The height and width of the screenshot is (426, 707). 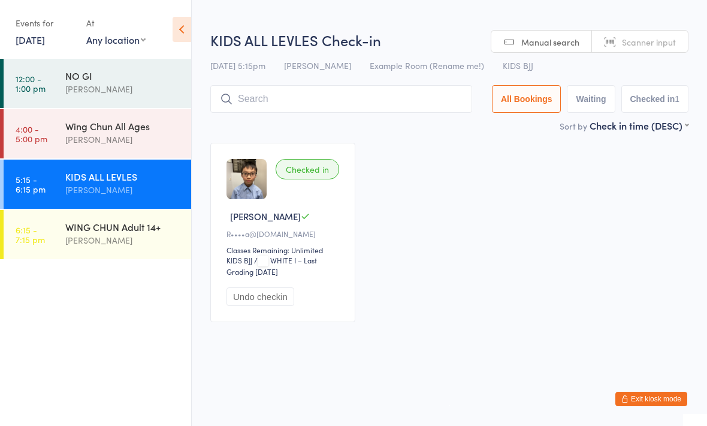 What do you see at coordinates (427, 65) in the screenshot?
I see `span: Example Room (Rename me!)` at bounding box center [427, 65].